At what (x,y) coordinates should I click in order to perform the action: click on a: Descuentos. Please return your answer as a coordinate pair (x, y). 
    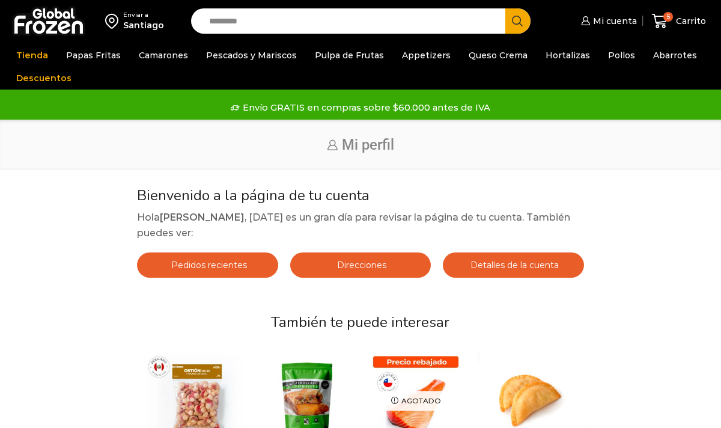
    Looking at the image, I should click on (44, 78).